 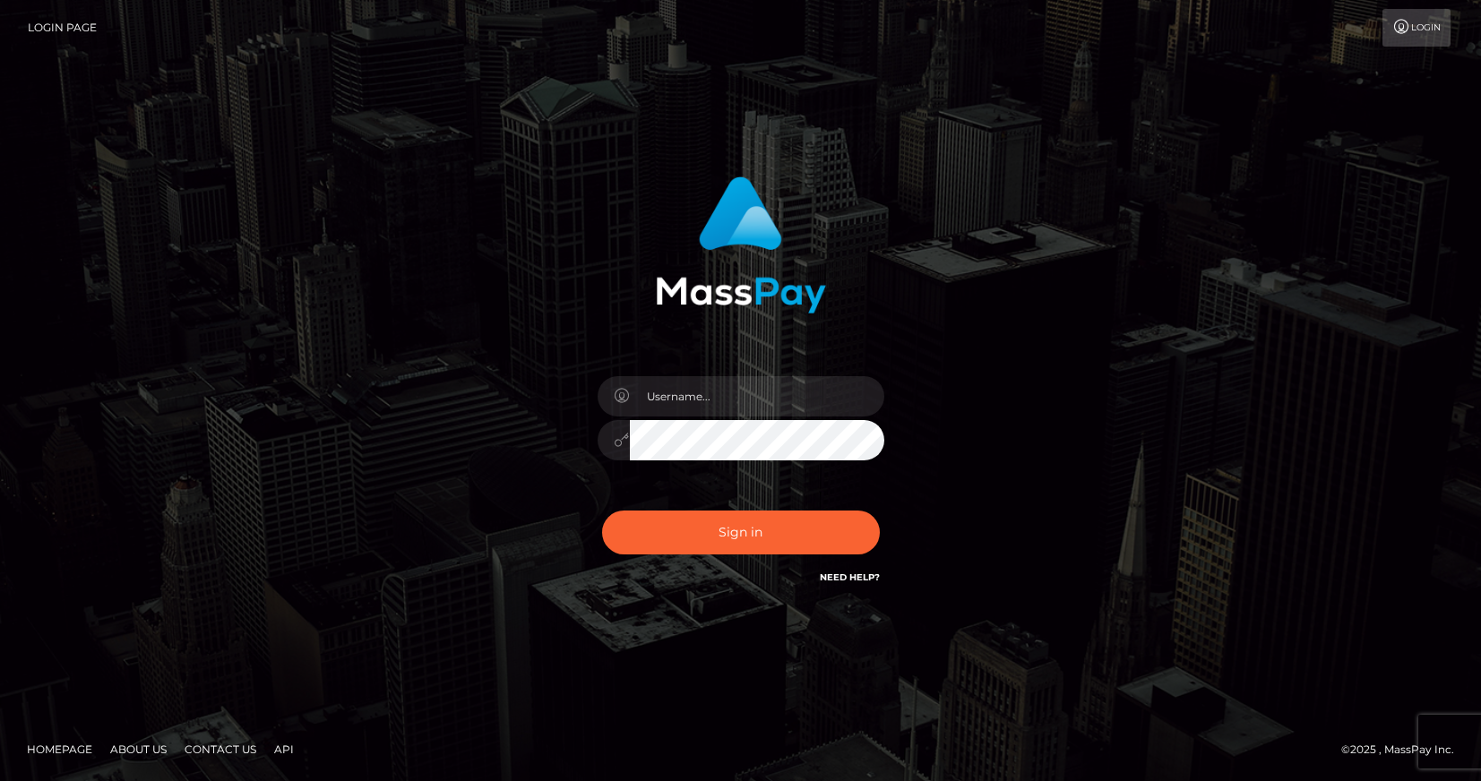 What do you see at coordinates (284, 749) in the screenshot?
I see `a: API` at bounding box center [284, 749].